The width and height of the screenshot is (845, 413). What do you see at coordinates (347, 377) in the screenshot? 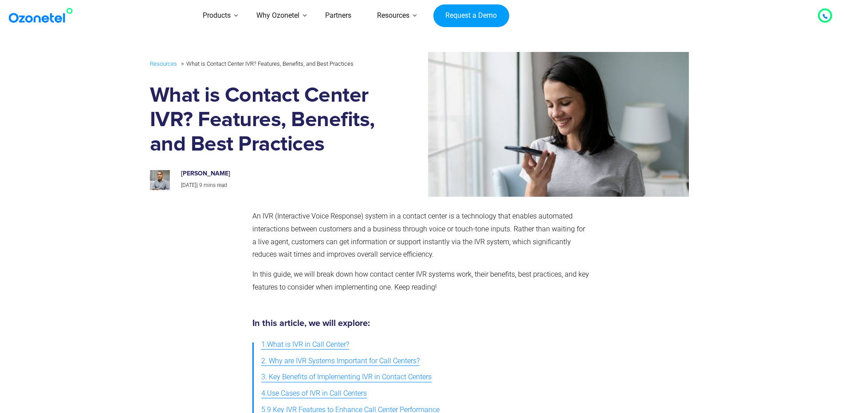
I see `a: 3. Key Benefits of Implementing IVR in Contact Centers` at bounding box center [347, 377].